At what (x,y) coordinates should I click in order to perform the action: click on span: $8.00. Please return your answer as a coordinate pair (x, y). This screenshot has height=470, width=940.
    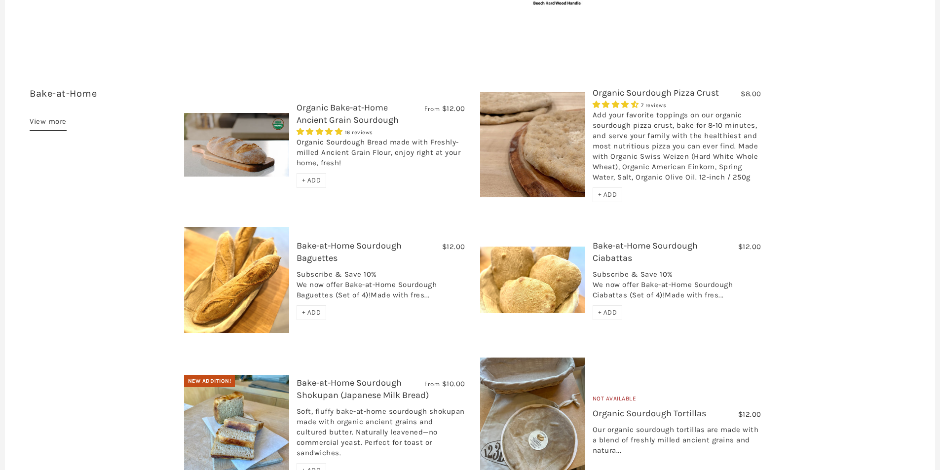
    Looking at the image, I should click on (751, 94).